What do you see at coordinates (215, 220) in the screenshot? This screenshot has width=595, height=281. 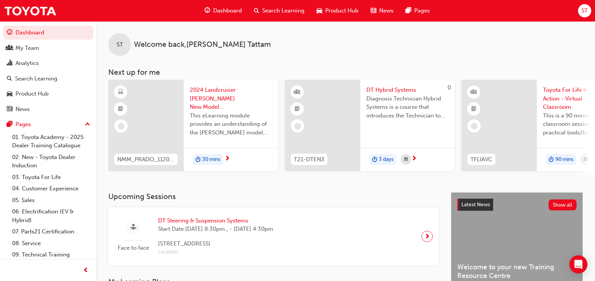 I see `span: DT Steering & Suspension Systems` at bounding box center [215, 220].